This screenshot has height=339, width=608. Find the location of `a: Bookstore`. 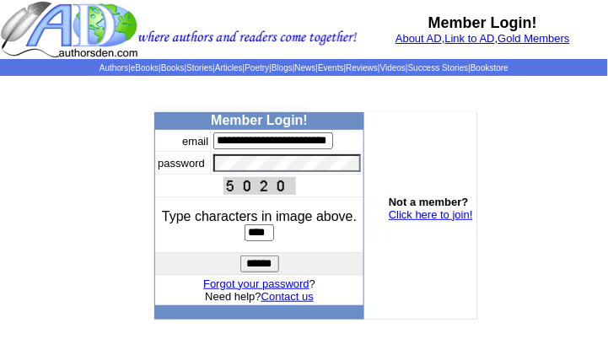

a: Bookstore is located at coordinates (489, 67).